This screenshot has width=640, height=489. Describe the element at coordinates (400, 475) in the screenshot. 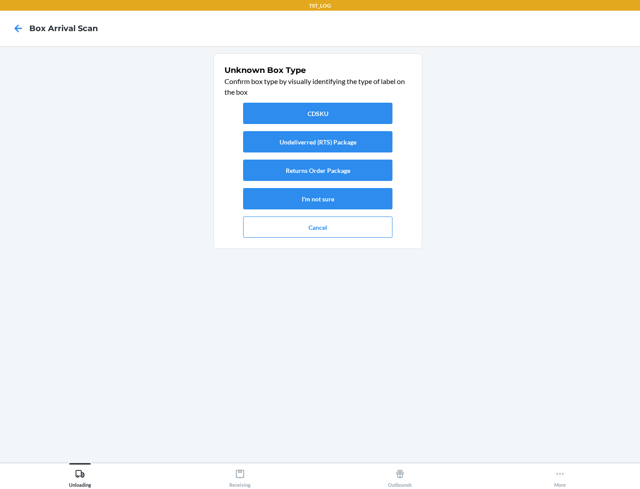

I see `button: Outbounds` at that location.